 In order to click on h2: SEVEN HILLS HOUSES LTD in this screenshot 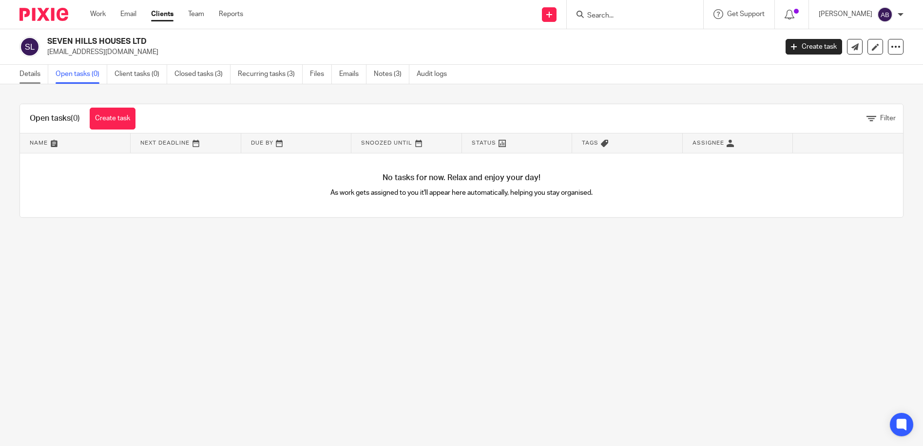, I will do `click(337, 41)`.